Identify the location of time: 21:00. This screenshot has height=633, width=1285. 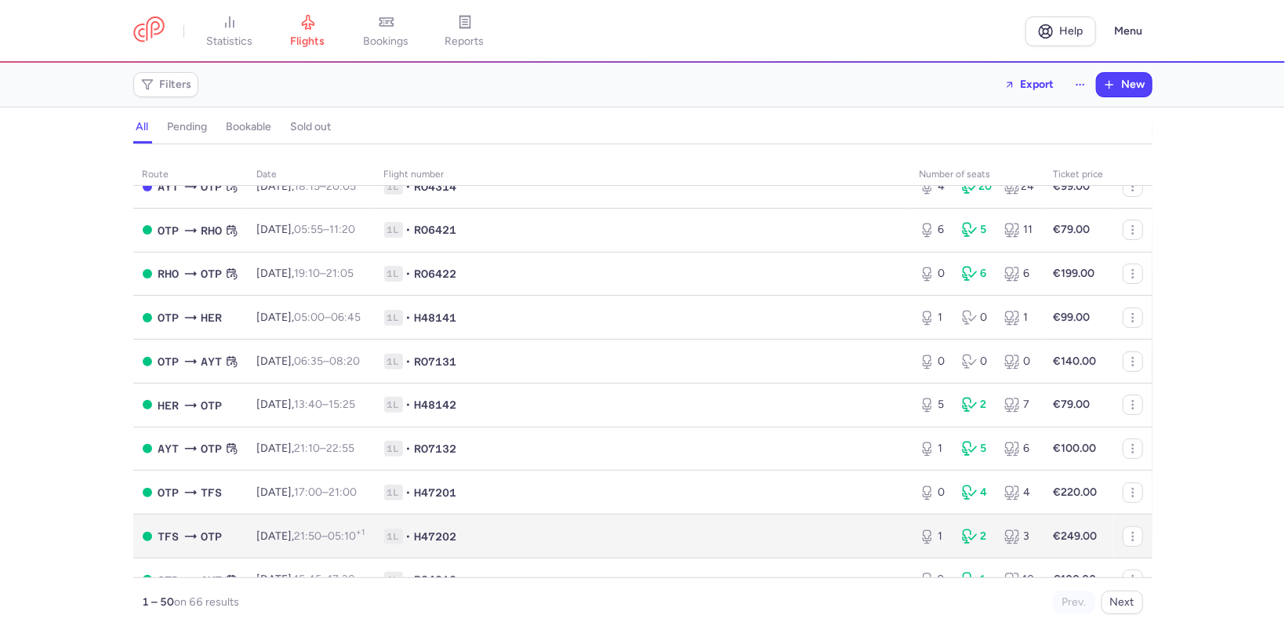
(343, 492).